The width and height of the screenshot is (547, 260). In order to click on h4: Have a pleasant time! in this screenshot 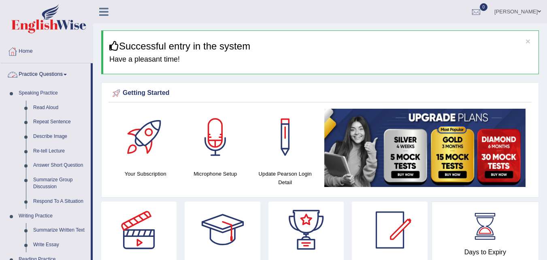, I will do `click(321, 60)`.